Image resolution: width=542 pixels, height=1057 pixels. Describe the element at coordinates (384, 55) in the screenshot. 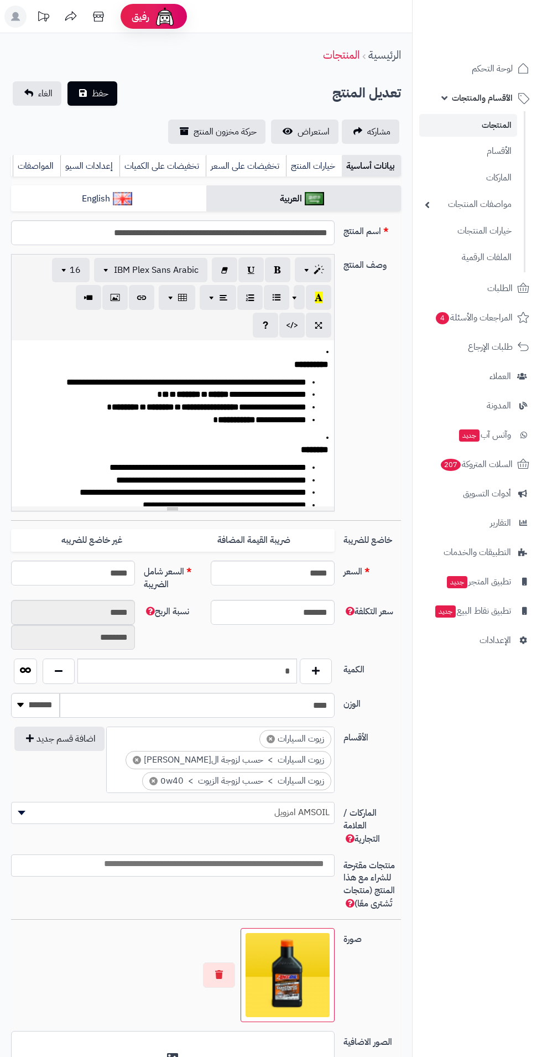

I see `a: الرئيسية` at that location.